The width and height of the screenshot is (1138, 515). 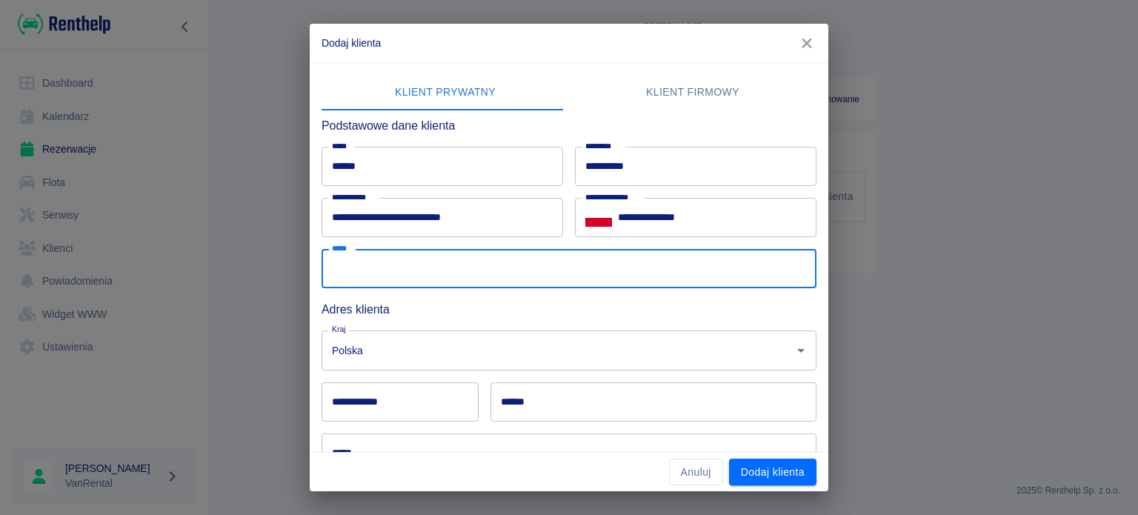 I want to click on button: Klient firmowy, so click(x=693, y=93).